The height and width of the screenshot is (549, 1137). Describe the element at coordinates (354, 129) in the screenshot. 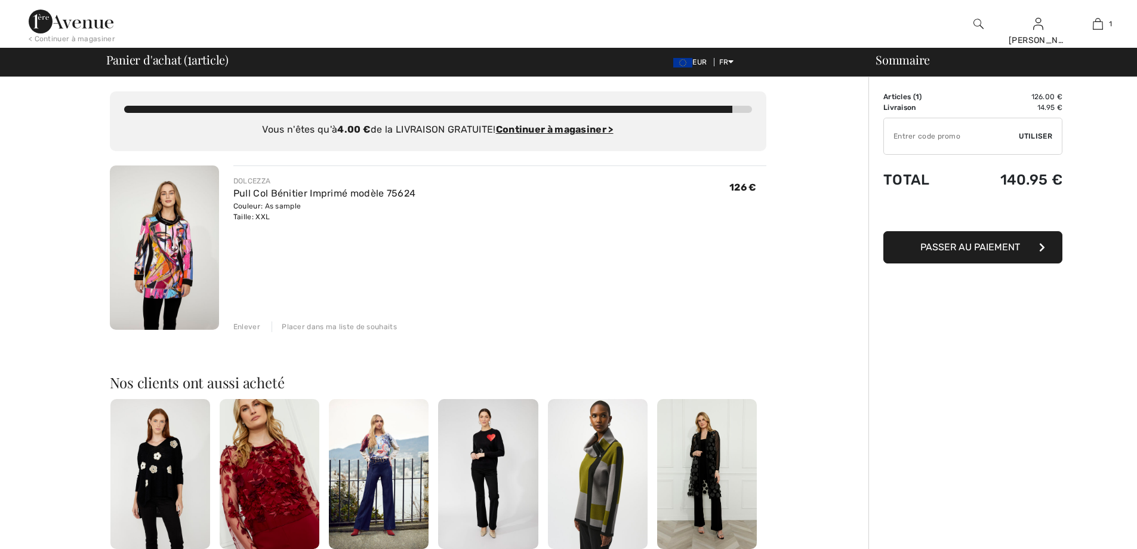

I see `strong: 4.00 €` at that location.